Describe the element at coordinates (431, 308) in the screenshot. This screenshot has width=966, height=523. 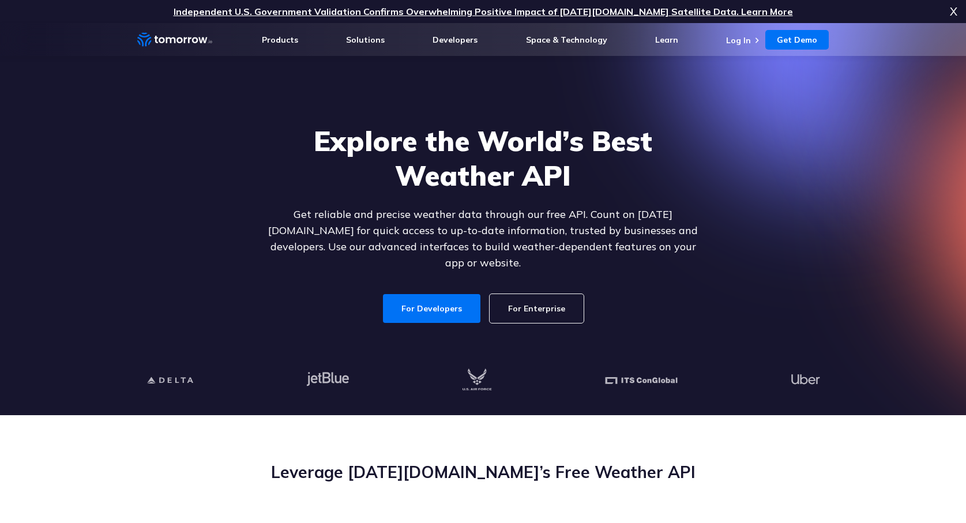
I see `a: For Developers` at that location.